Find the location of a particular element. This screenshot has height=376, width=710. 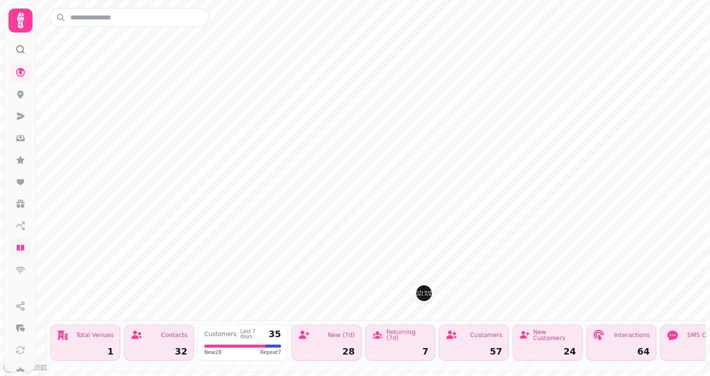

span: Repeat 7 is located at coordinates (271, 352).